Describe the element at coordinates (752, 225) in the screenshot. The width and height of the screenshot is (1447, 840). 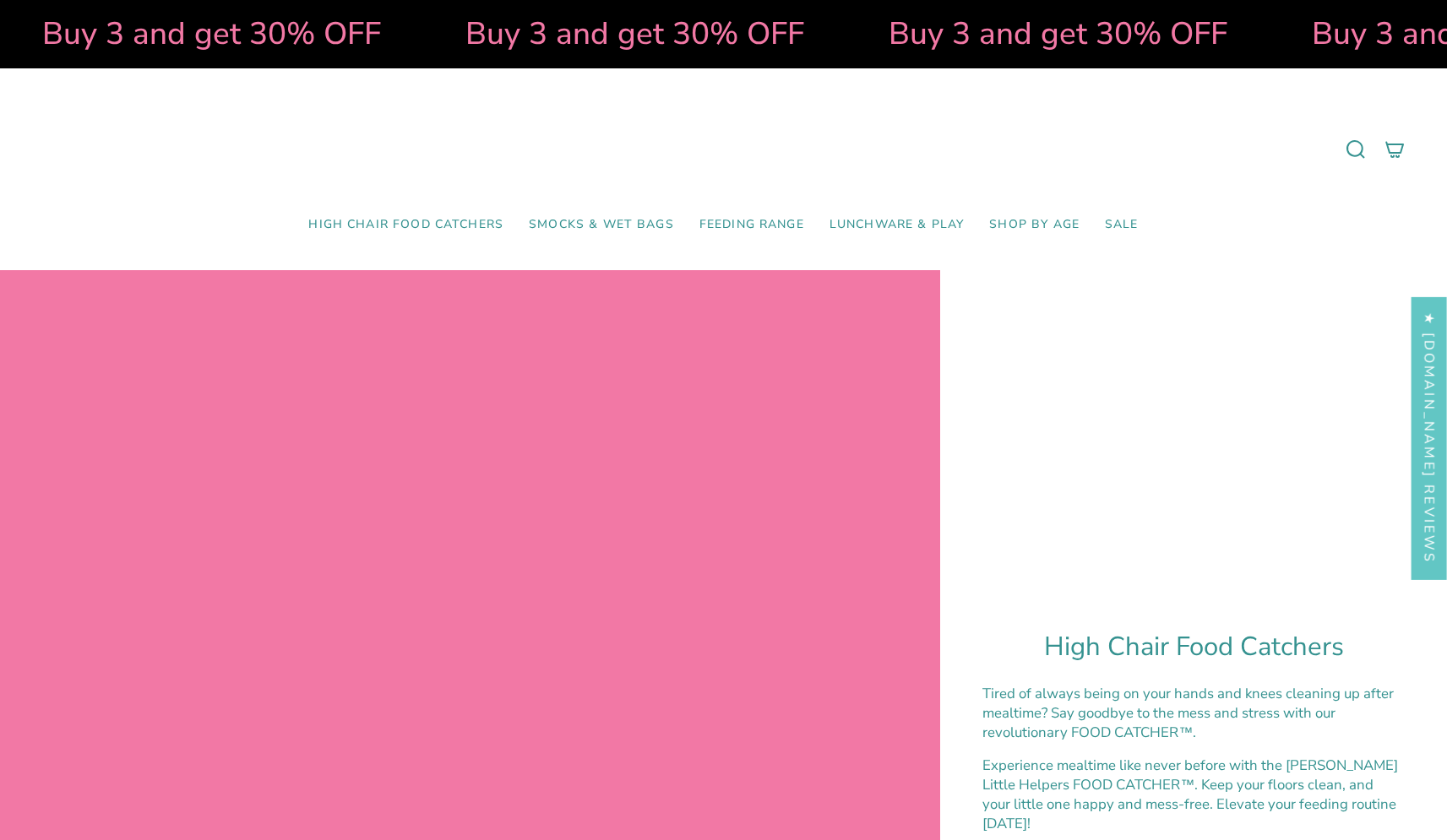
I see `a: Feeding Range` at that location.